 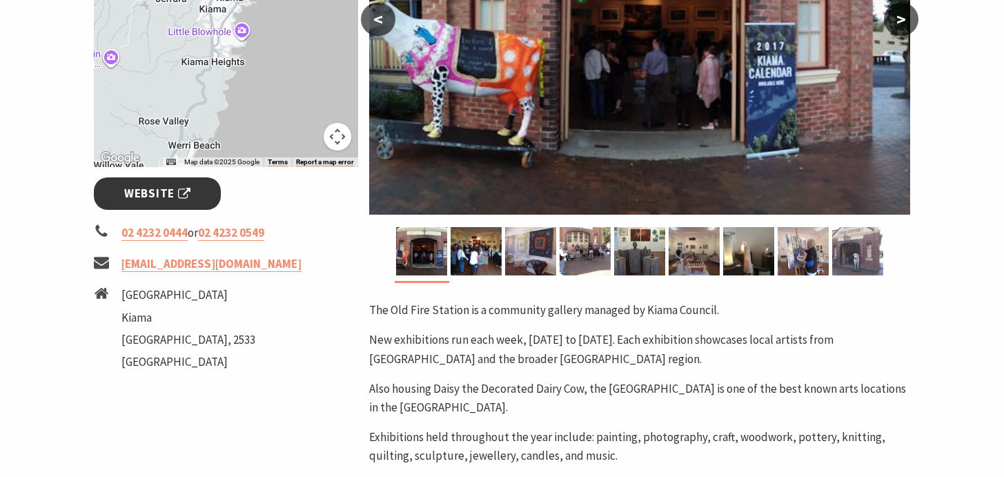 I want to click on img: Google, so click(x=120, y=158).